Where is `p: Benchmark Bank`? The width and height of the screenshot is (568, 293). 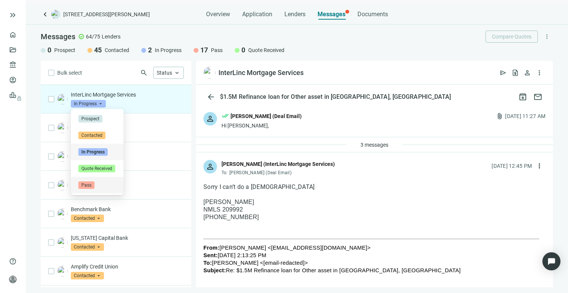 p: Benchmark Bank is located at coordinates (127, 209).